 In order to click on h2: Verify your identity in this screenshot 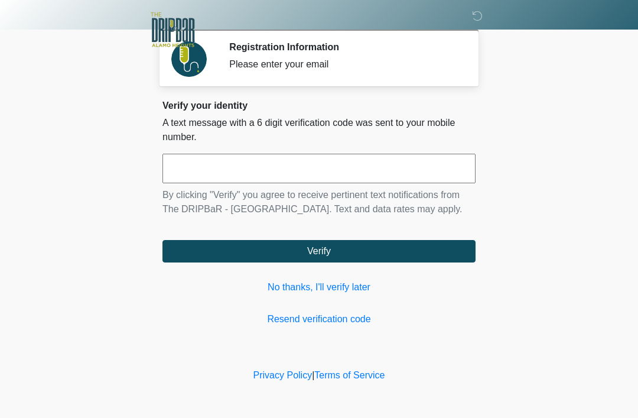, I will do `click(319, 105)`.